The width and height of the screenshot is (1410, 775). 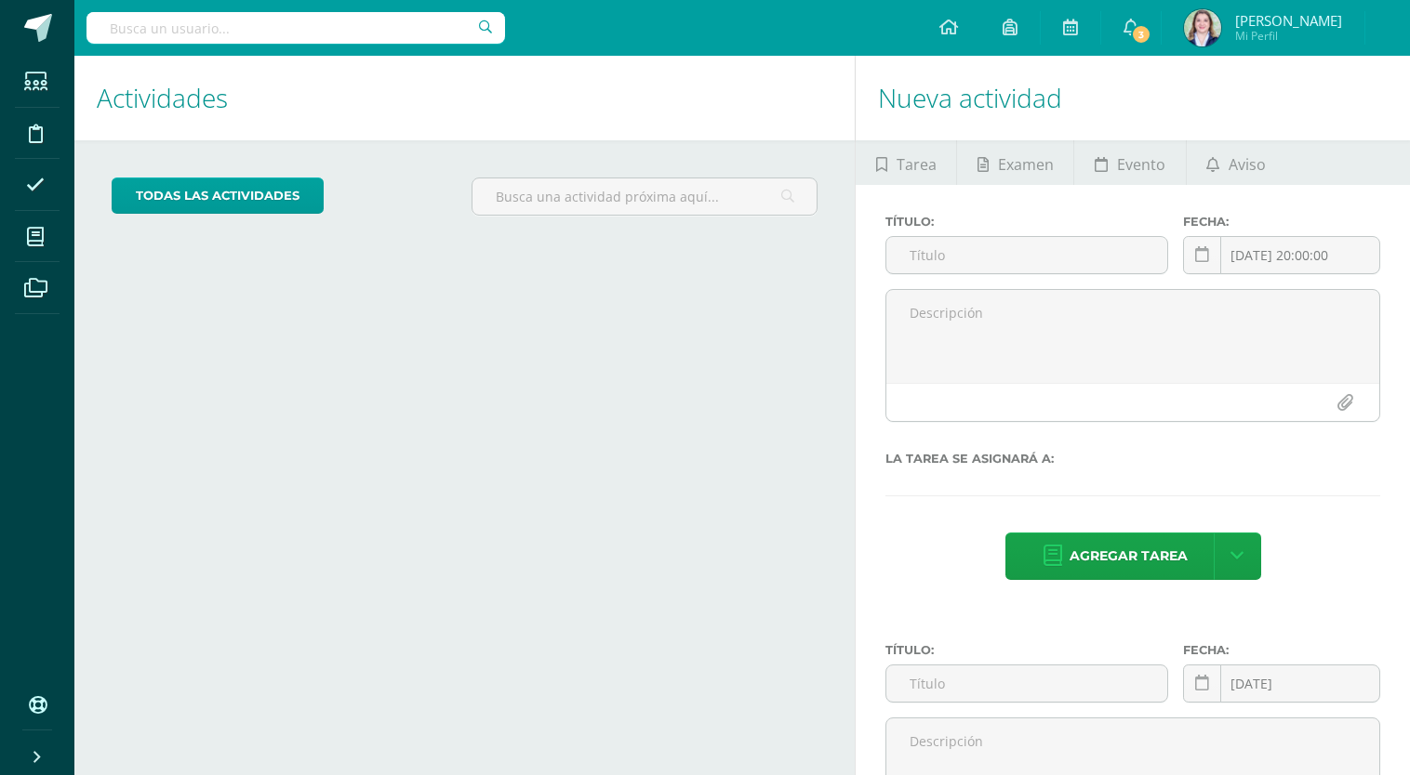 I want to click on a: Tarea, so click(x=906, y=163).